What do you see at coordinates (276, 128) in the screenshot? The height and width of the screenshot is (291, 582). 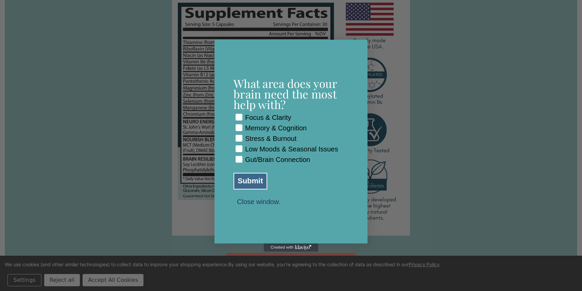 I see `div: Memory & Cognition` at bounding box center [276, 128].